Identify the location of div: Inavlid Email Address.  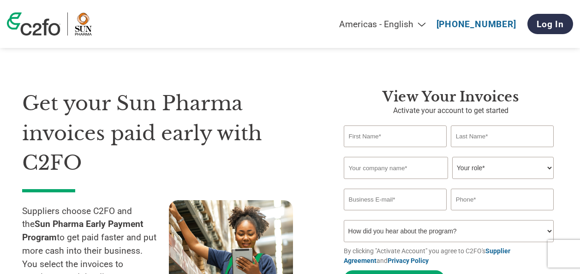
(395, 214).